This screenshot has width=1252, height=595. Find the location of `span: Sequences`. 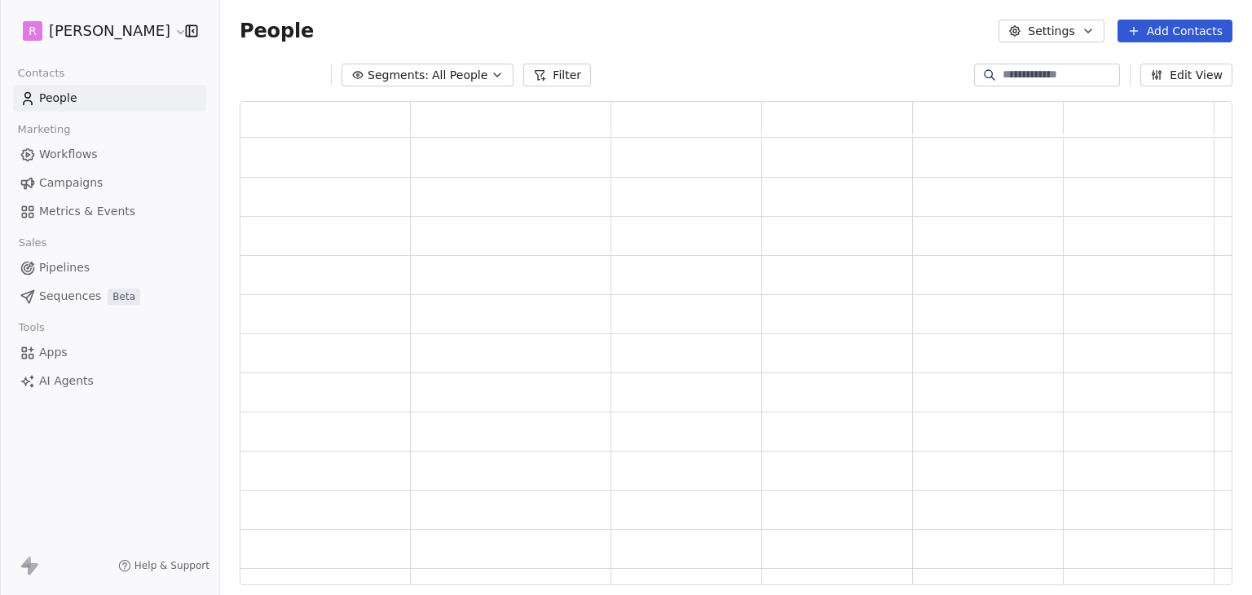

span: Sequences is located at coordinates (70, 296).